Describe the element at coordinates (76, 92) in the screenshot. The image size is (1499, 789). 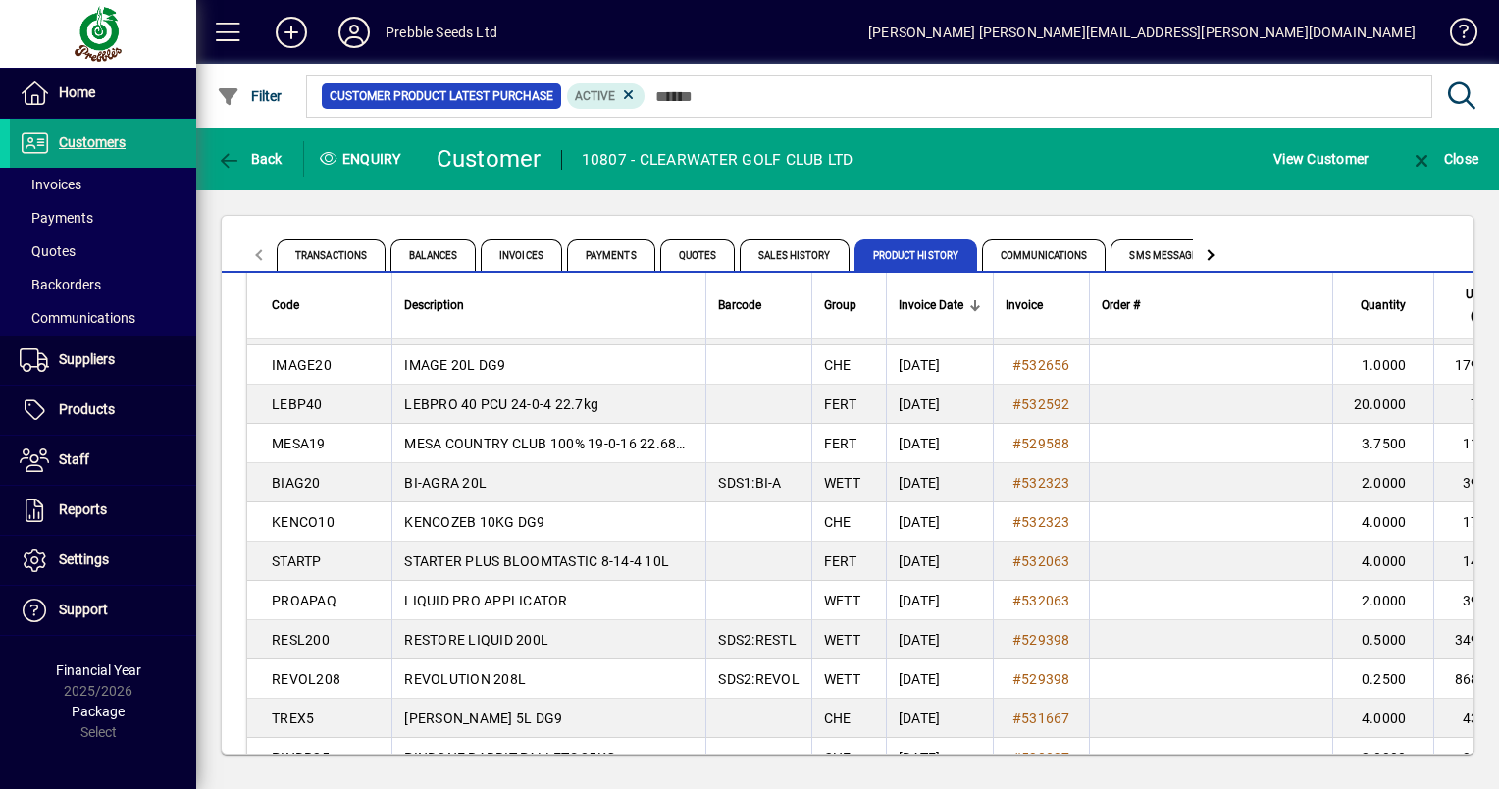
I see `span: Home` at that location.